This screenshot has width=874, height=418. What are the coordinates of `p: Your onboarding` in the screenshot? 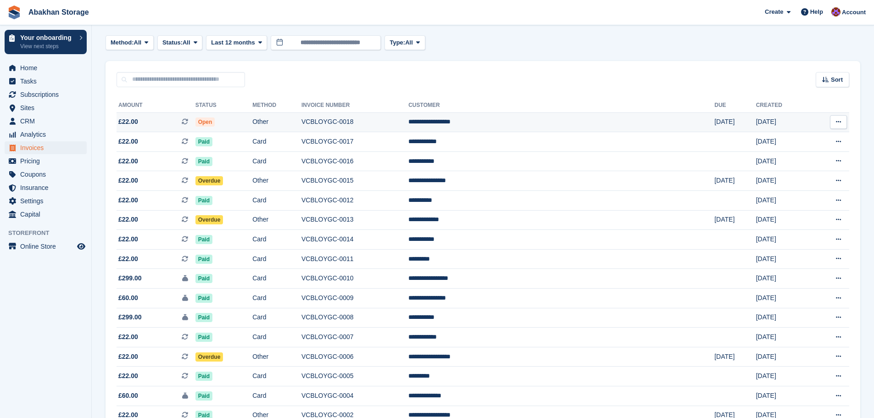 It's located at (47, 38).